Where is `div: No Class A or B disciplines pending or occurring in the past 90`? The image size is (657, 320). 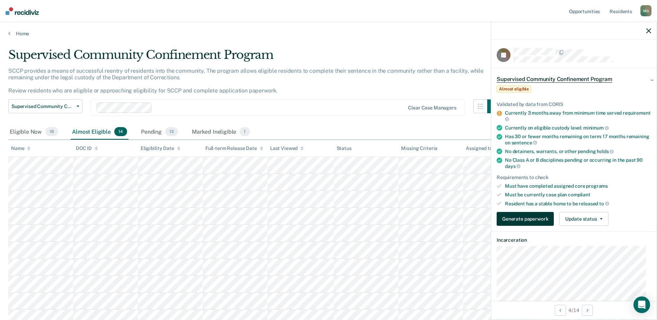 div: No Class A or B disciplines pending or occurring in the past 90 is located at coordinates (578, 163).